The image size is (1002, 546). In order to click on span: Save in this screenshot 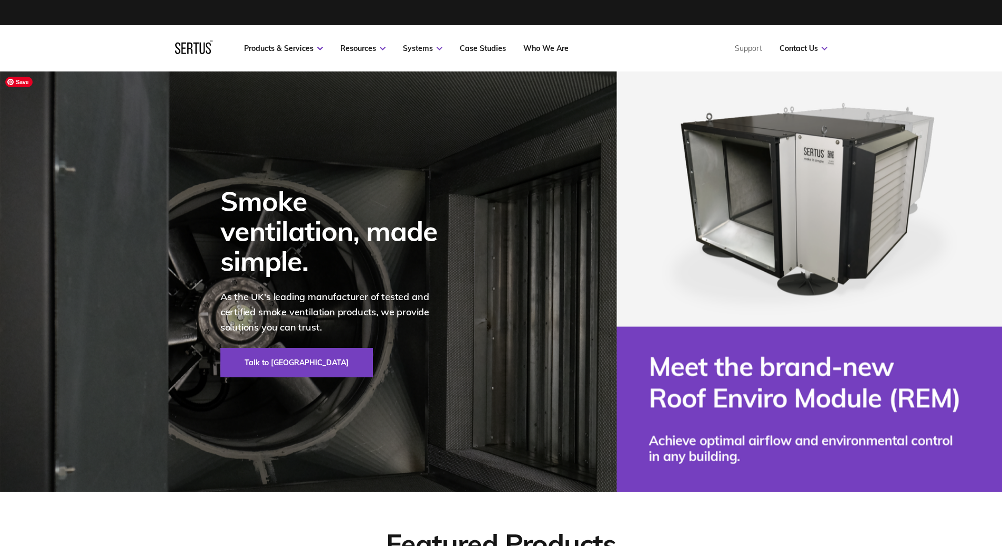, I will do `click(19, 82)`.